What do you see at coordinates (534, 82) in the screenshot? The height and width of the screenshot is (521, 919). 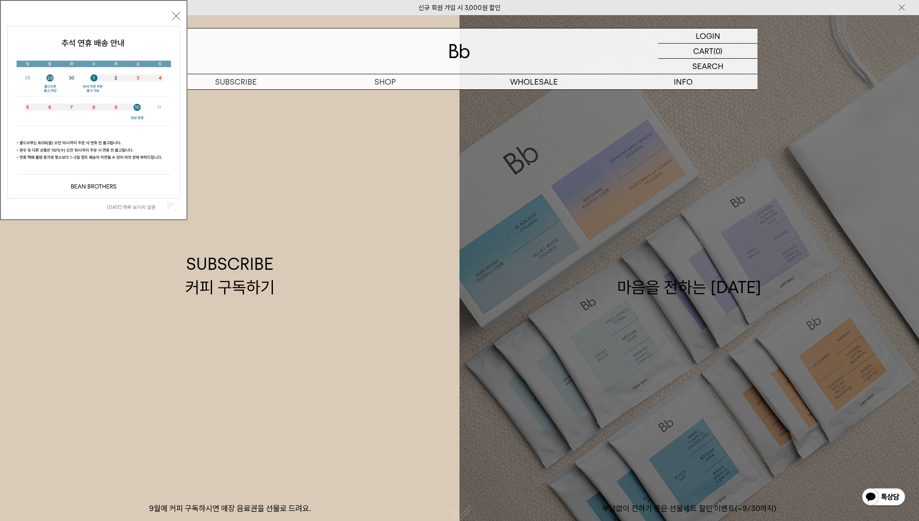 I see `p: WHOLESALE` at bounding box center [534, 82].